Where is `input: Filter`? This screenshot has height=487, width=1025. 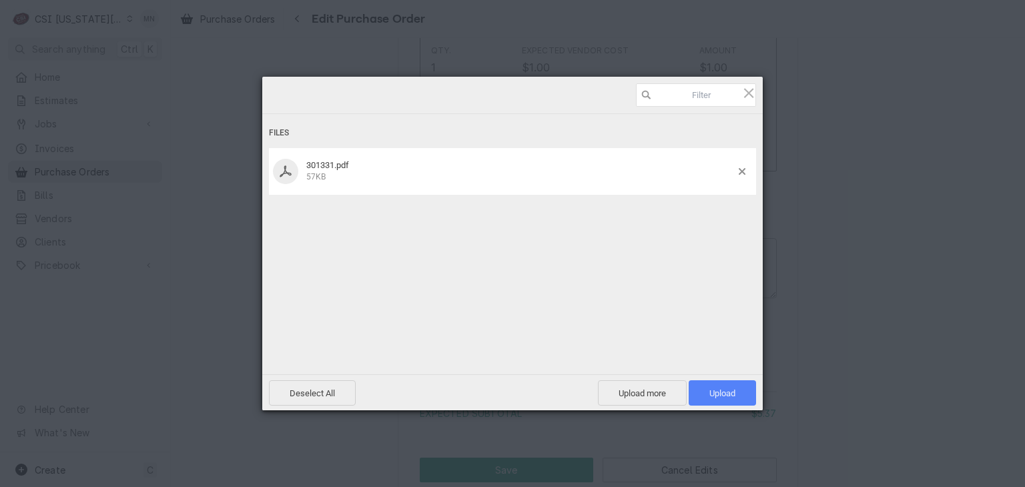
input: Filter is located at coordinates (696, 95).